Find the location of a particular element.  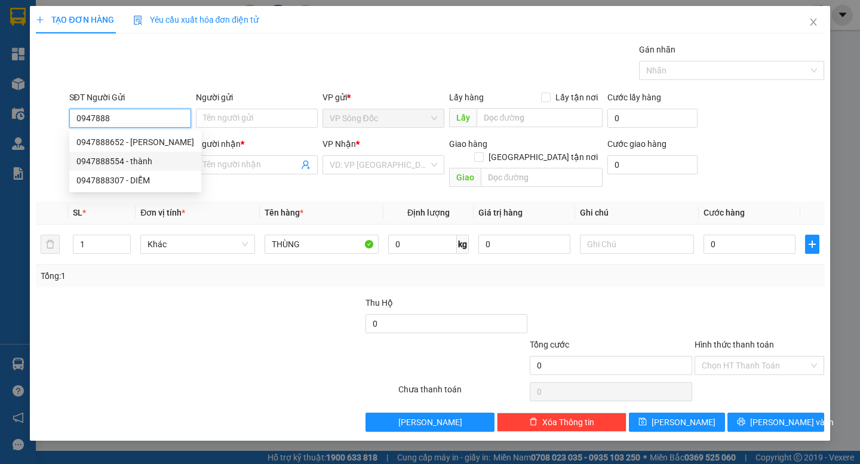

span: Giao hàng is located at coordinates (468, 144).